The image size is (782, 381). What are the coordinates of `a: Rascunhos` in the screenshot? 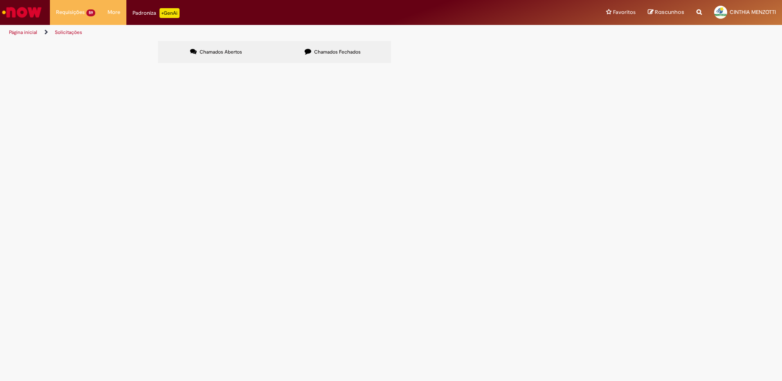 It's located at (665, 12).